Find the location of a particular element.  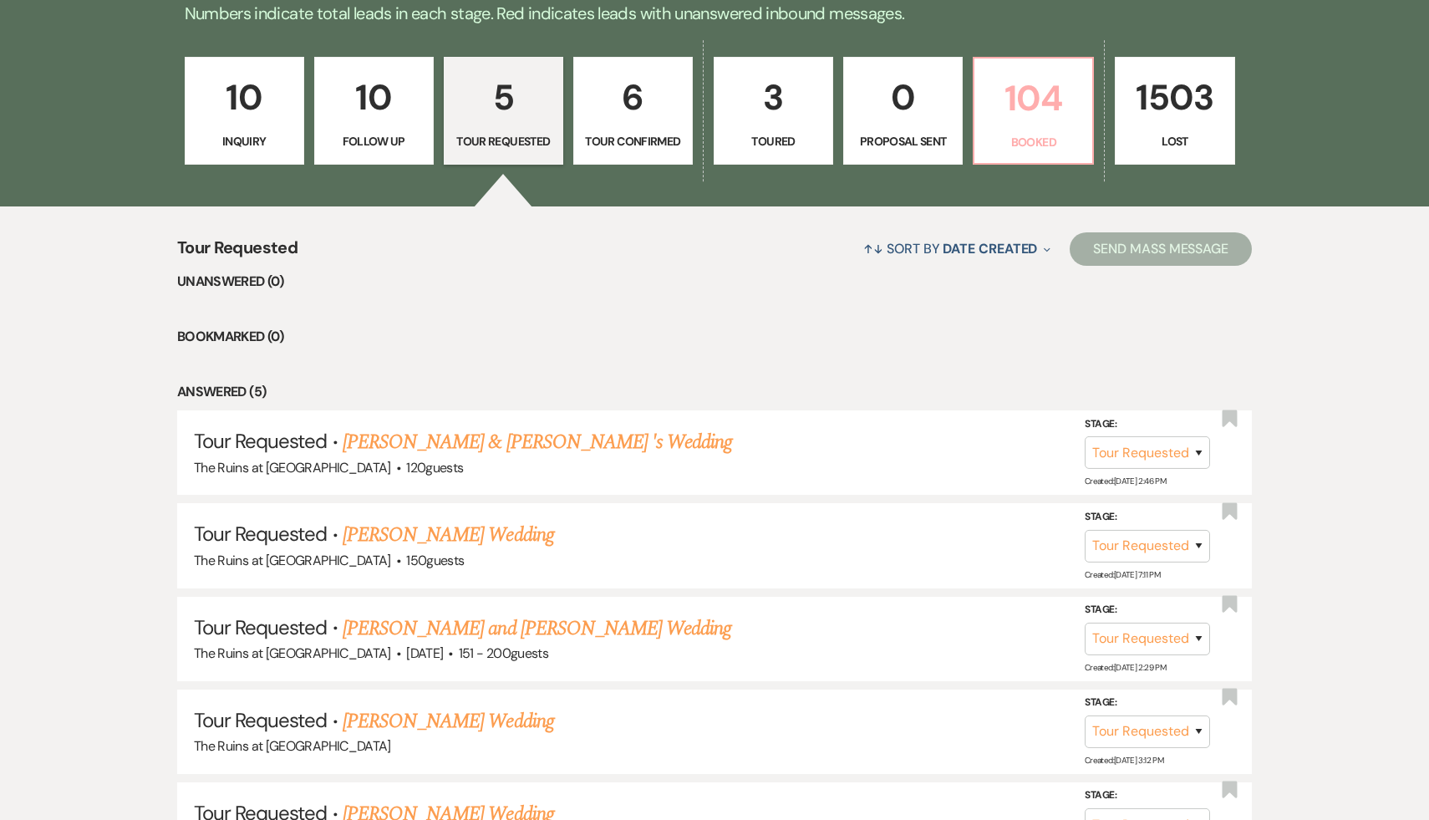

a: 1503Lost is located at coordinates (1174, 111).